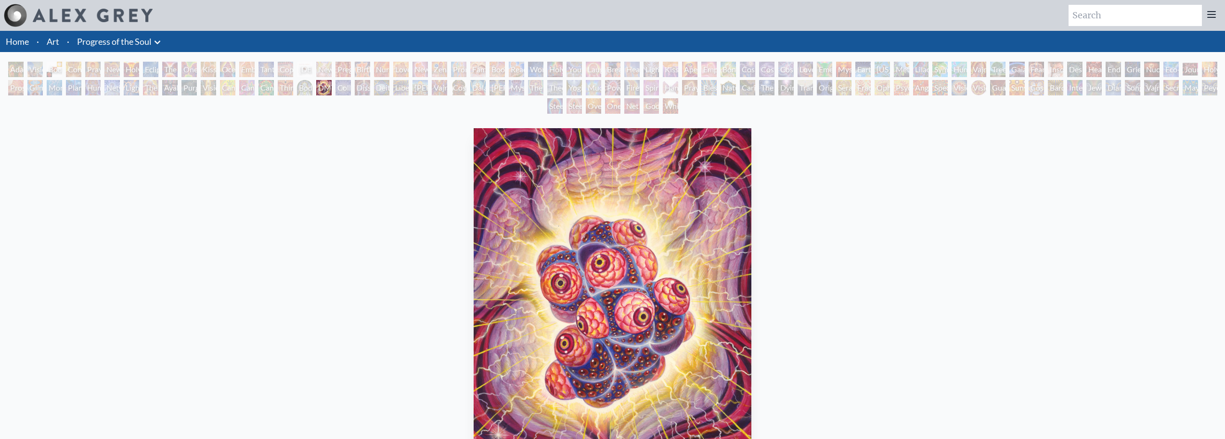 The height and width of the screenshot is (439, 1225). What do you see at coordinates (651, 106) in the screenshot?
I see `div: Godself` at bounding box center [651, 106].